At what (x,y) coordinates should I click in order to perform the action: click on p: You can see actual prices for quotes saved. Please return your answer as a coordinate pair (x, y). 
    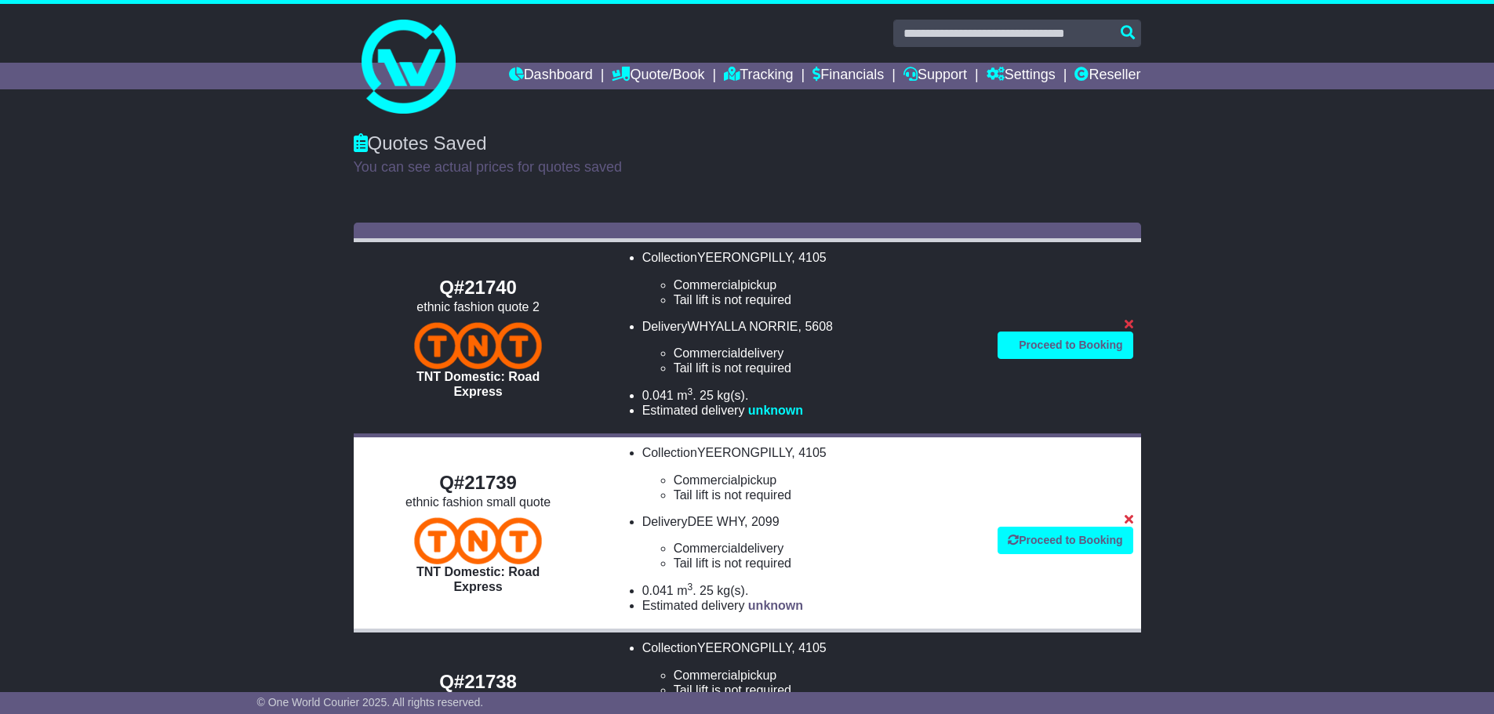
    Looking at the image, I should click on (747, 168).